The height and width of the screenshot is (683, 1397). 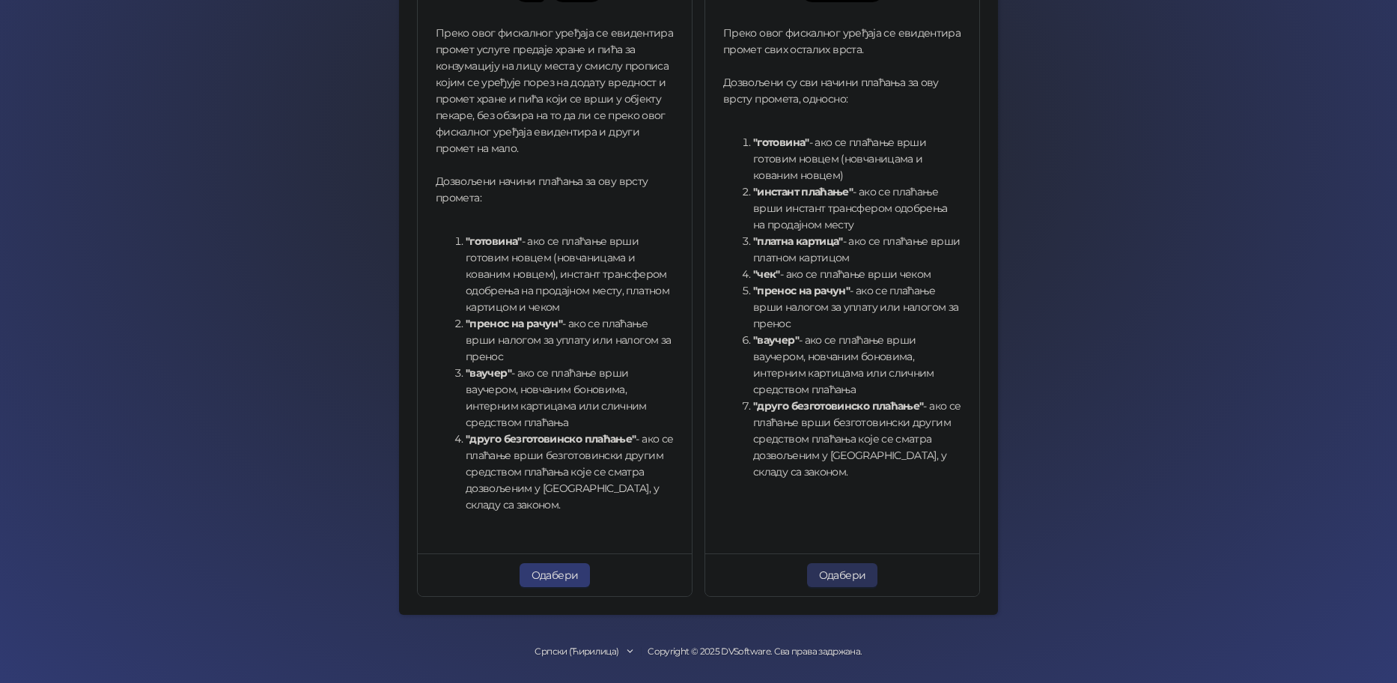 What do you see at coordinates (857, 249) in the screenshot?
I see `li: - ако се плаћање врши платном картицом` at bounding box center [857, 249].